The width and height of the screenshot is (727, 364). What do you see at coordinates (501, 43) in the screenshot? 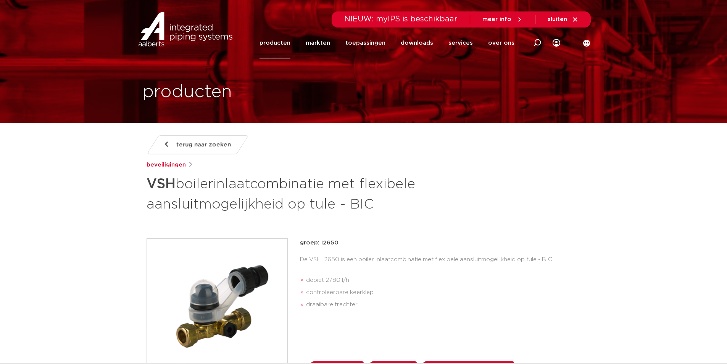
I see `a: over ons` at bounding box center [501, 43].